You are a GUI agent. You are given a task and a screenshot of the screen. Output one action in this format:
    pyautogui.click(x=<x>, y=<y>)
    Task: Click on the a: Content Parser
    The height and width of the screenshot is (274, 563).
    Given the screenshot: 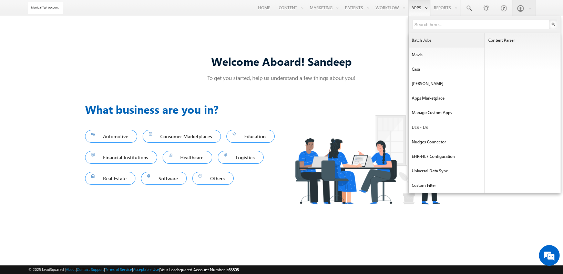 What is the action you would take?
    pyautogui.click(x=523, y=40)
    